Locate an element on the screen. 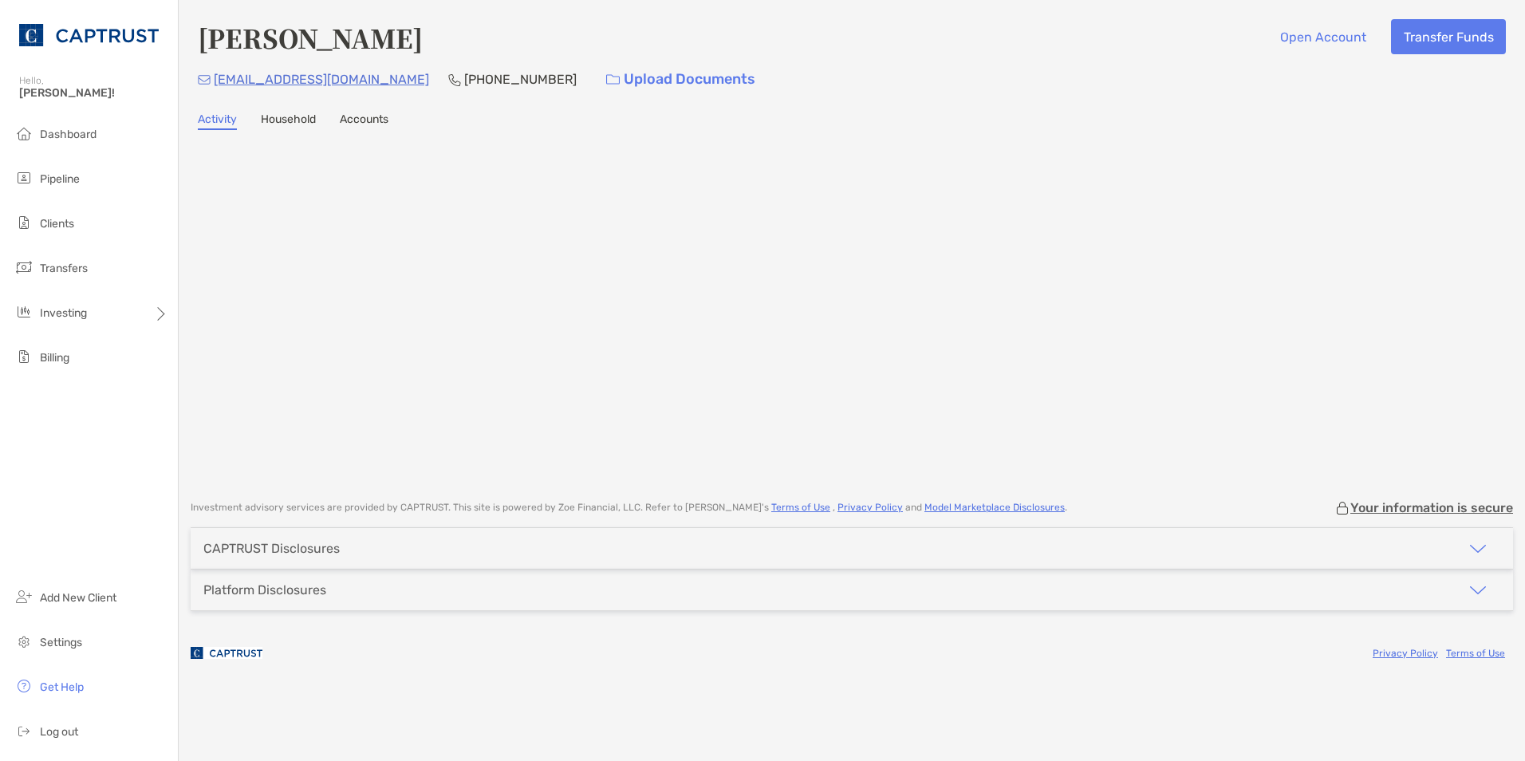  p: Your information is secure is located at coordinates (1431, 507).